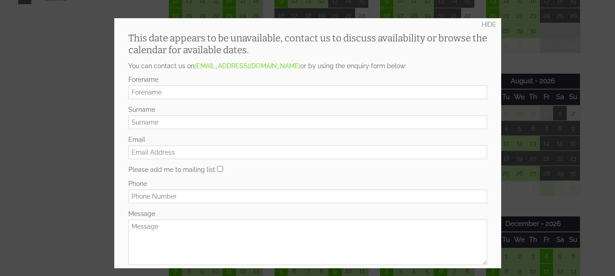 This screenshot has height=276, width=615. Describe the element at coordinates (308, 184) in the screenshot. I see `label: Phone` at that location.